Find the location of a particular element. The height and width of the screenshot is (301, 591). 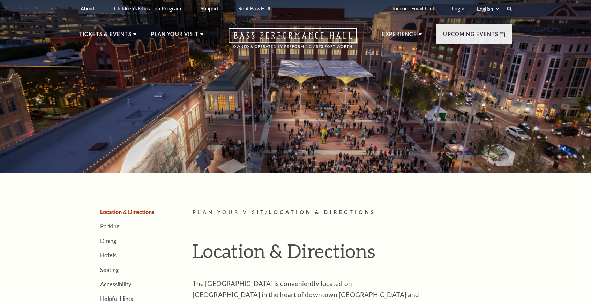

h1: Location & Directions is located at coordinates (352, 254).